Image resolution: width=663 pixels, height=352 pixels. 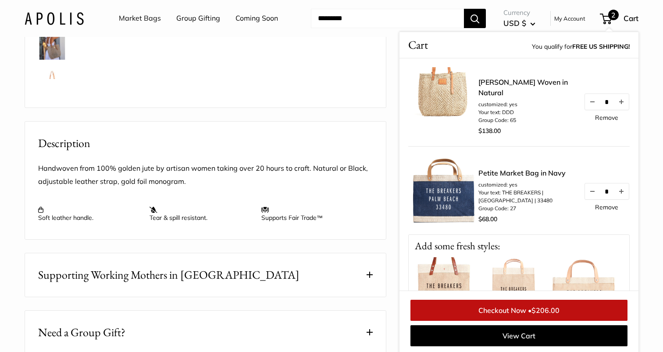 I want to click on img: description_Make it yours with custom text., so click(x=443, y=190).